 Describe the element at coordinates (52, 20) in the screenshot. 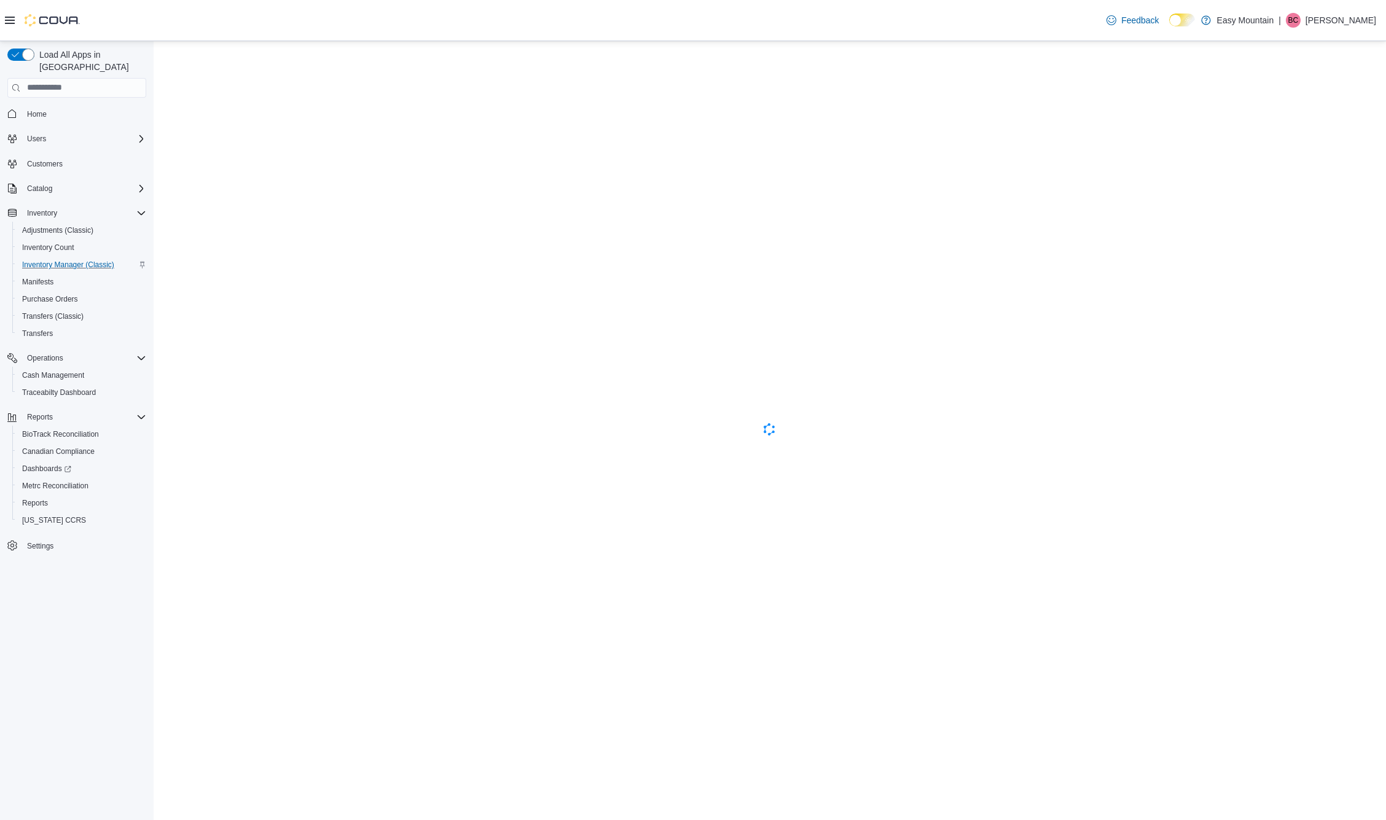

I see `img: Cova` at that location.